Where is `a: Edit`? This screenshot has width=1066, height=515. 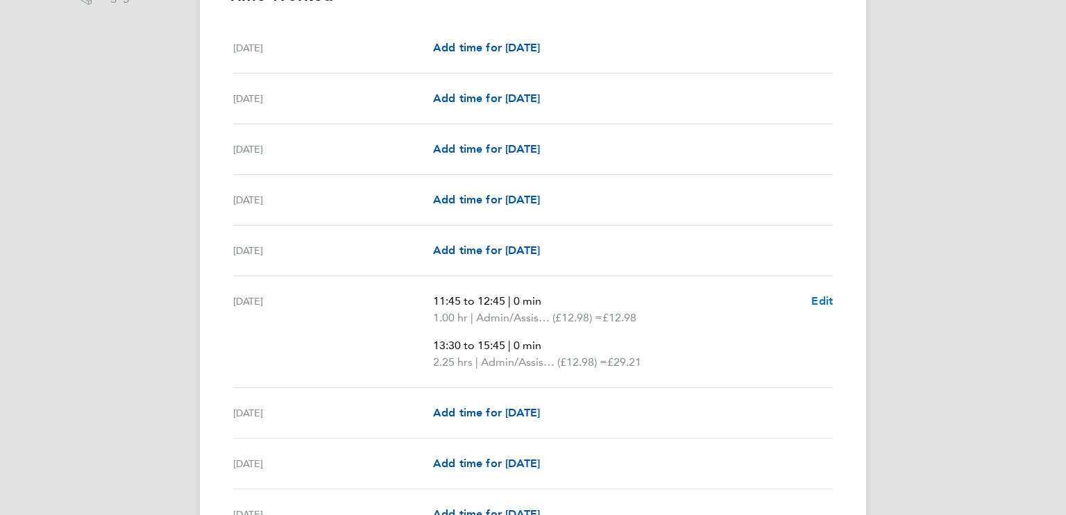 a: Edit is located at coordinates (822, 301).